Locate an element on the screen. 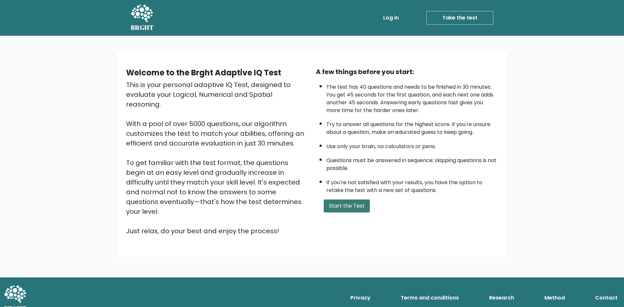  div: A few things before you start: is located at coordinates (407, 72).